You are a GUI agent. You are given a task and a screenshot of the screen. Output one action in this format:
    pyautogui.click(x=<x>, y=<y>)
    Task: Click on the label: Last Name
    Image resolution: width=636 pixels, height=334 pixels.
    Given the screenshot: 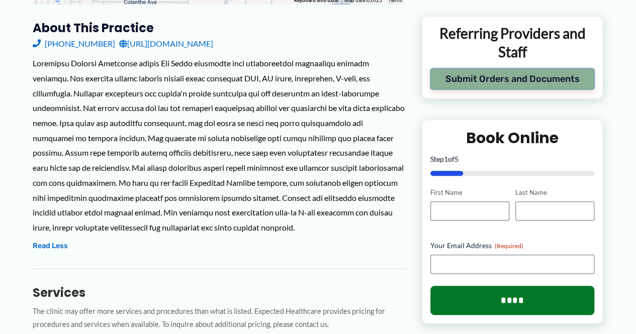 What is the action you would take?
    pyautogui.click(x=554, y=193)
    